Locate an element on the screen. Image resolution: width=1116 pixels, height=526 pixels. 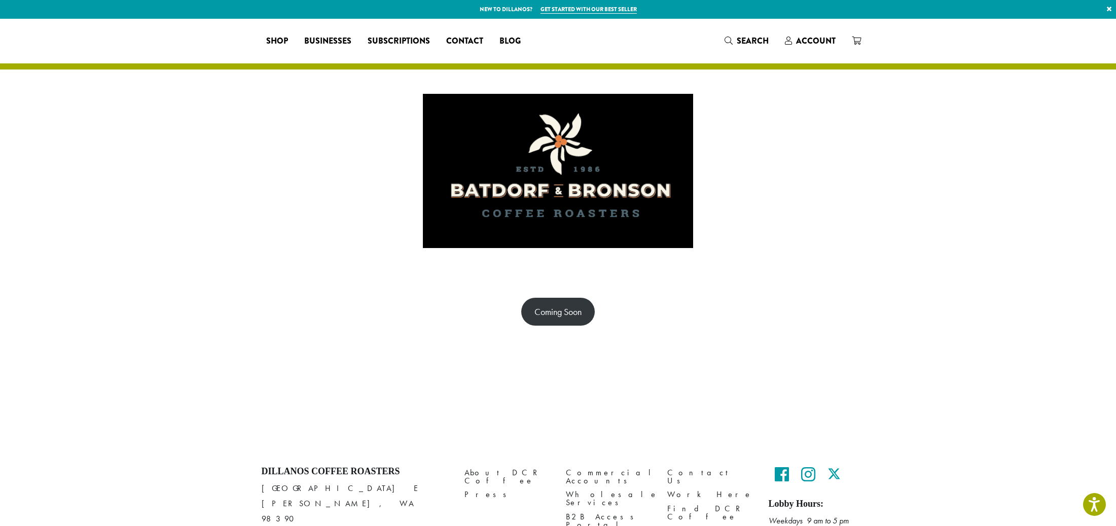
h4: Dillanos Coffee Roasters is located at coordinates (356, 472).